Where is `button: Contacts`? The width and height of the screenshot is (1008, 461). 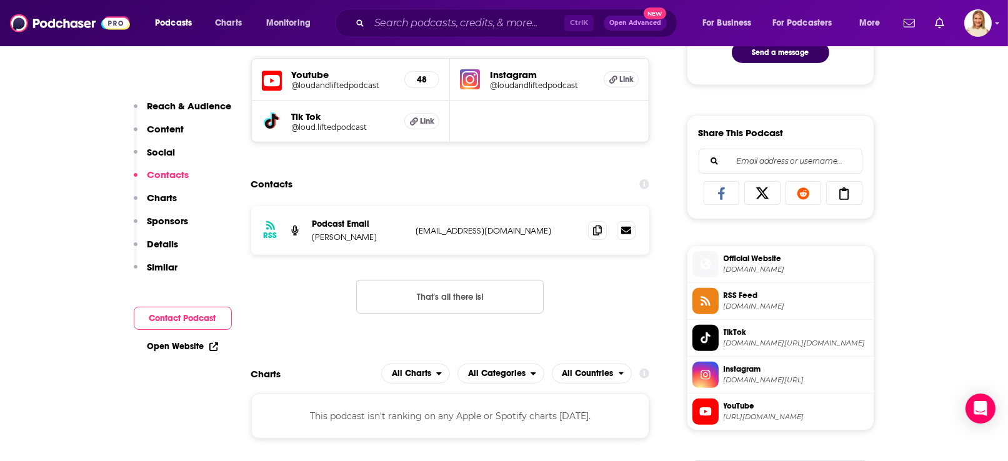
button: Contacts is located at coordinates (161, 180).